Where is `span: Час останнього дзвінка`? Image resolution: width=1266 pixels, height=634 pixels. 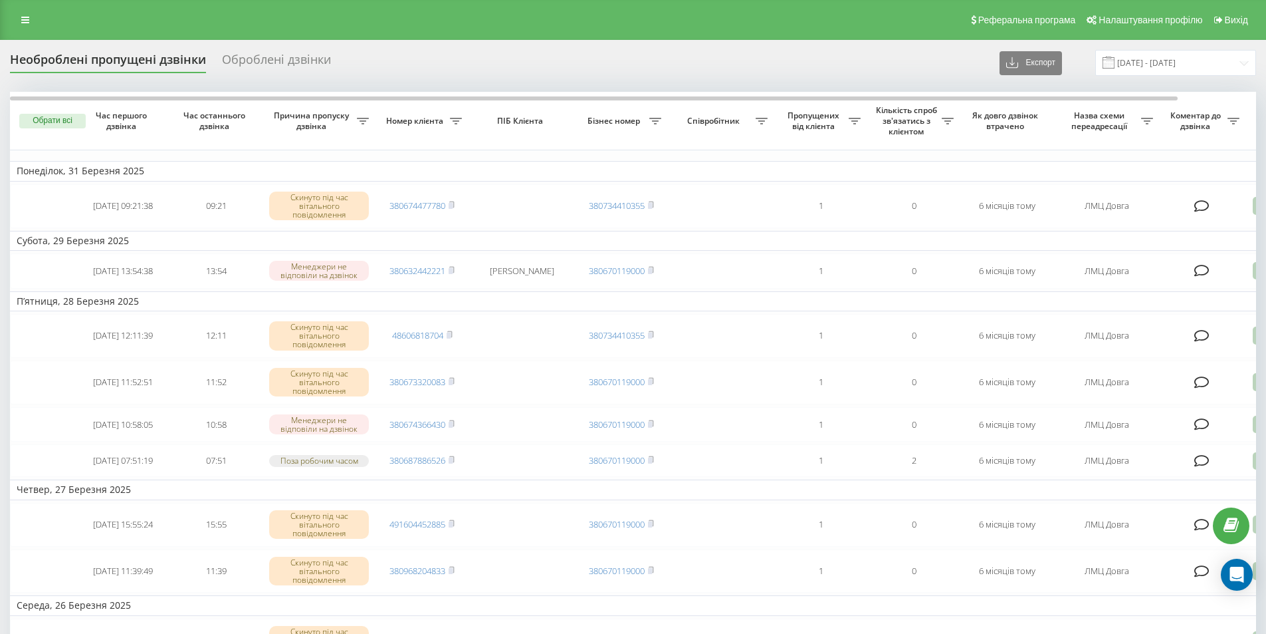
span: Час останнього дзвінка is located at coordinates (216, 120).